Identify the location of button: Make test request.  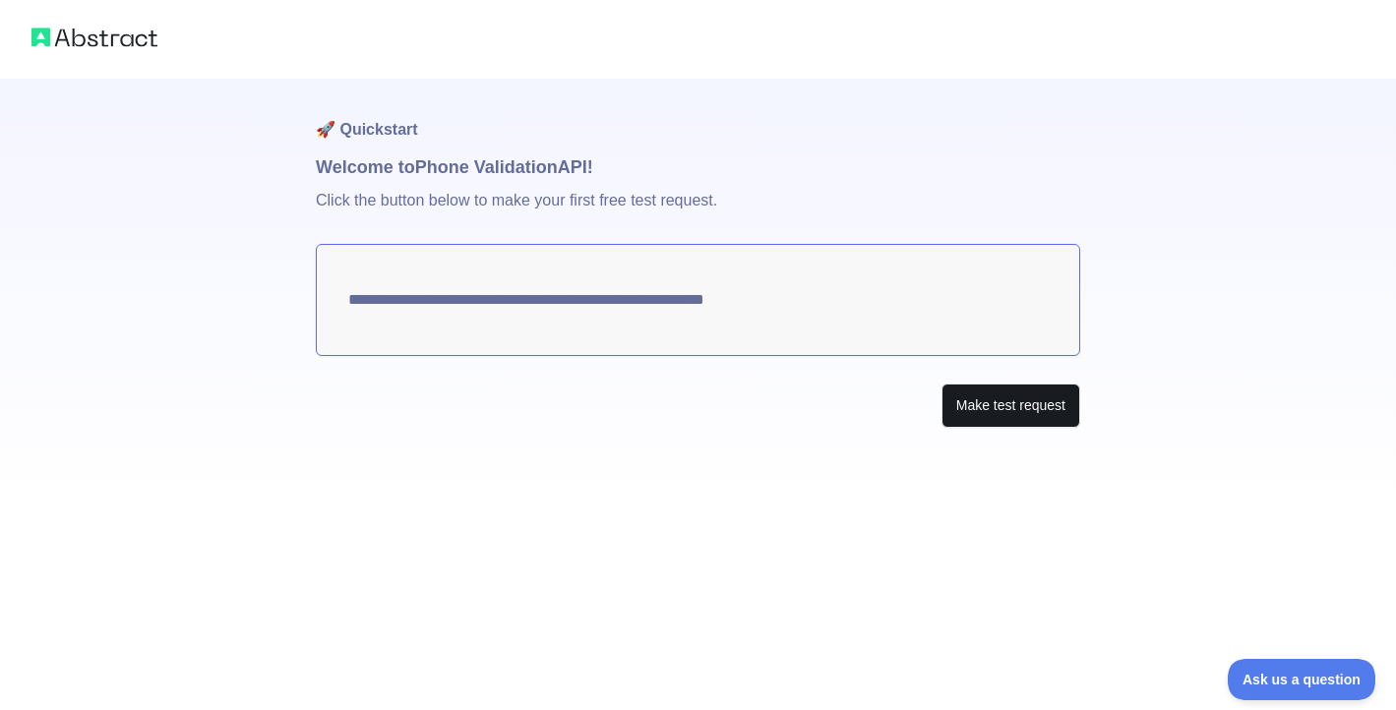
(1010, 405).